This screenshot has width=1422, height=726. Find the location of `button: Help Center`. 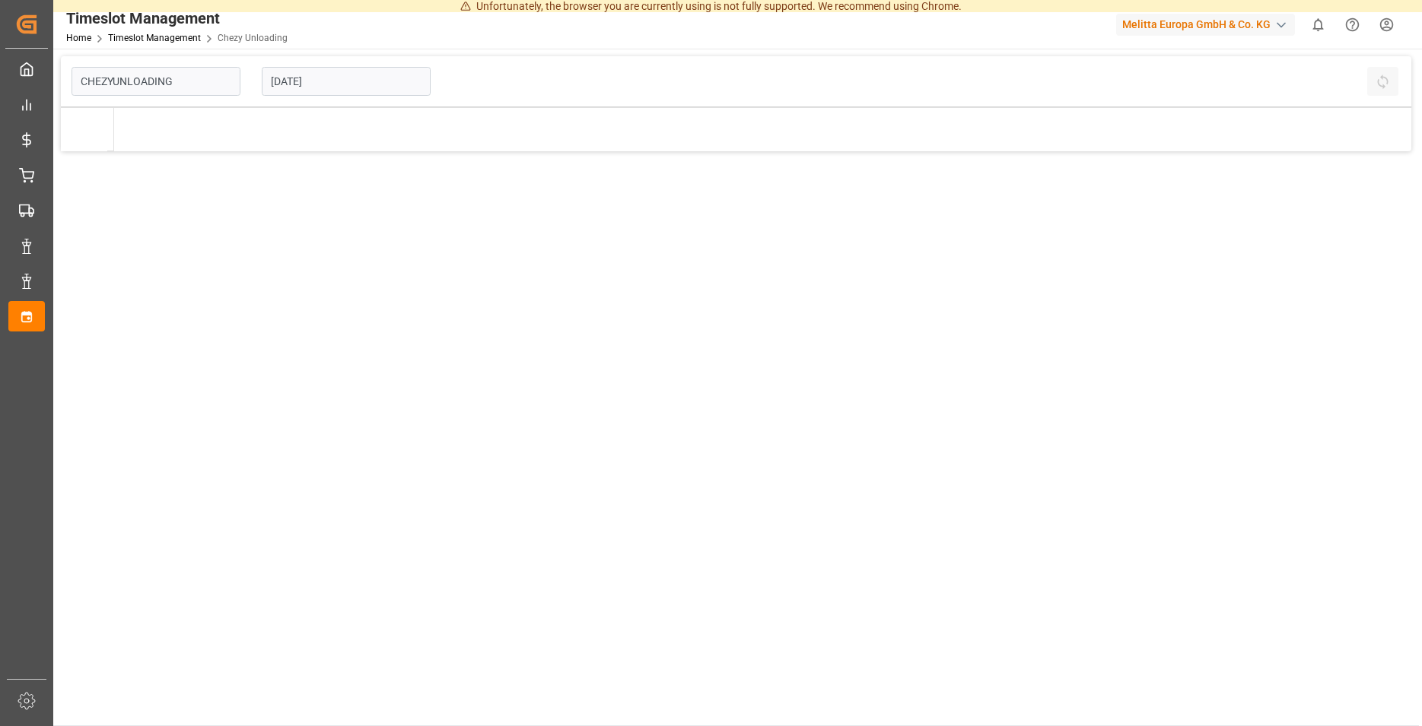

button: Help Center is located at coordinates (1352, 24).